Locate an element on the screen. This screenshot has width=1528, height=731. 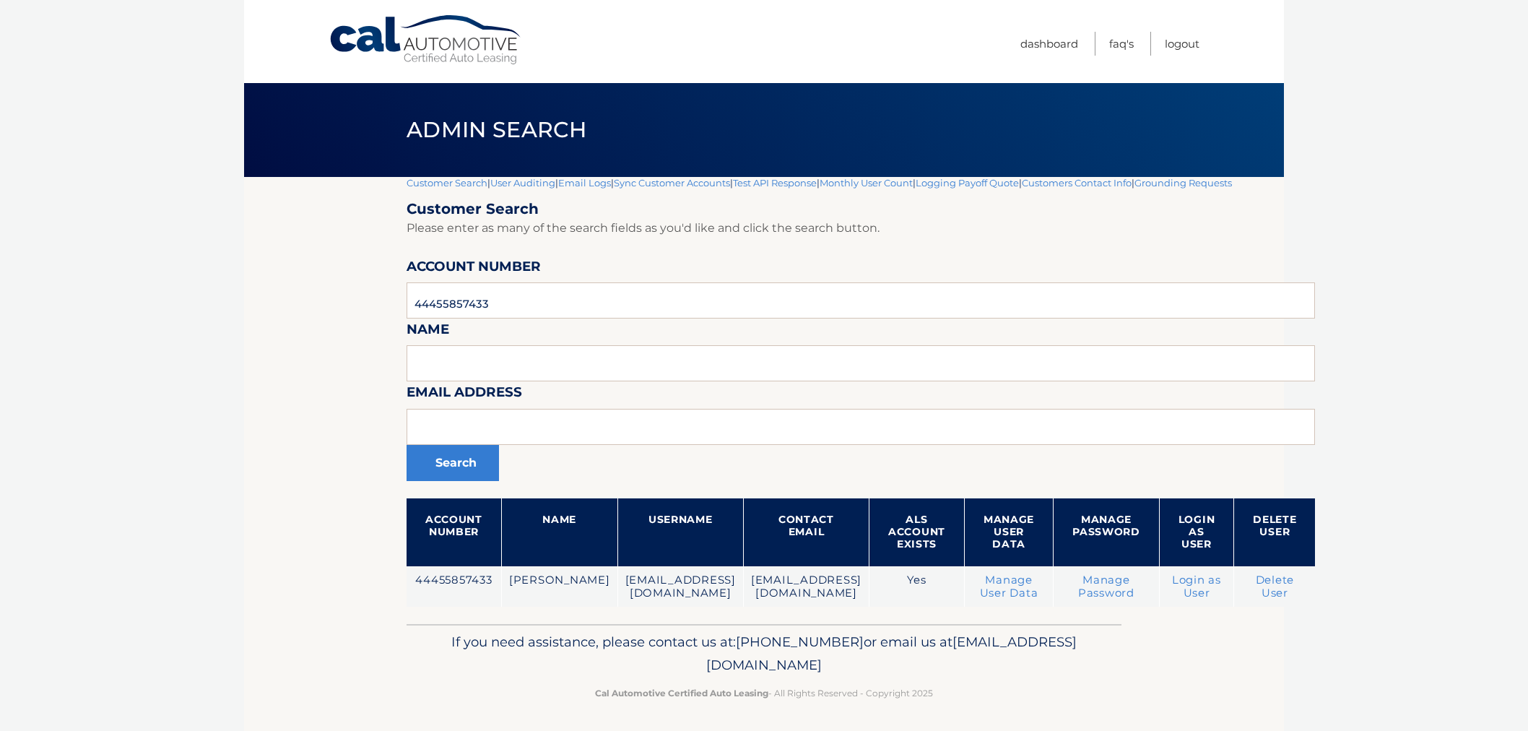
td: Yes is located at coordinates (917, 586).